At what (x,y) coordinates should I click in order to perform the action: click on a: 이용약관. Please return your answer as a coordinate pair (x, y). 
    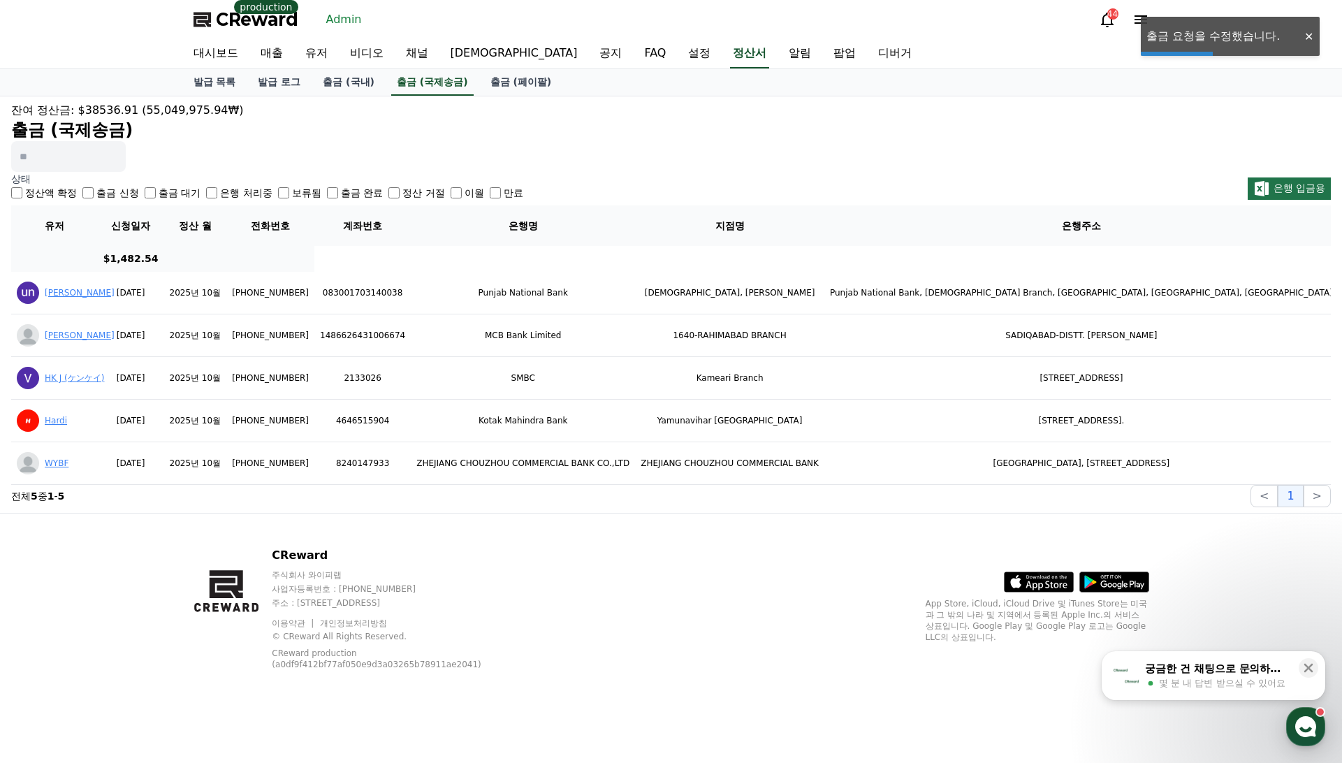
    Looking at the image, I should click on (294, 623).